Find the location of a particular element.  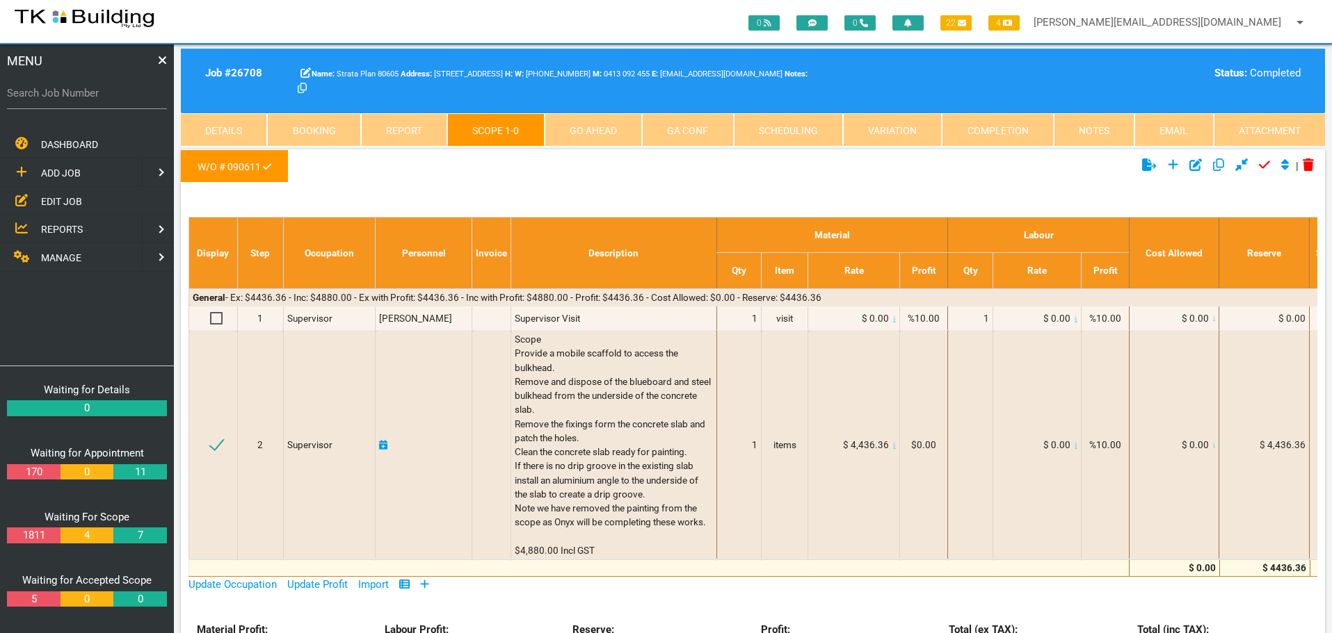

span: 4 is located at coordinates (1003, 23).